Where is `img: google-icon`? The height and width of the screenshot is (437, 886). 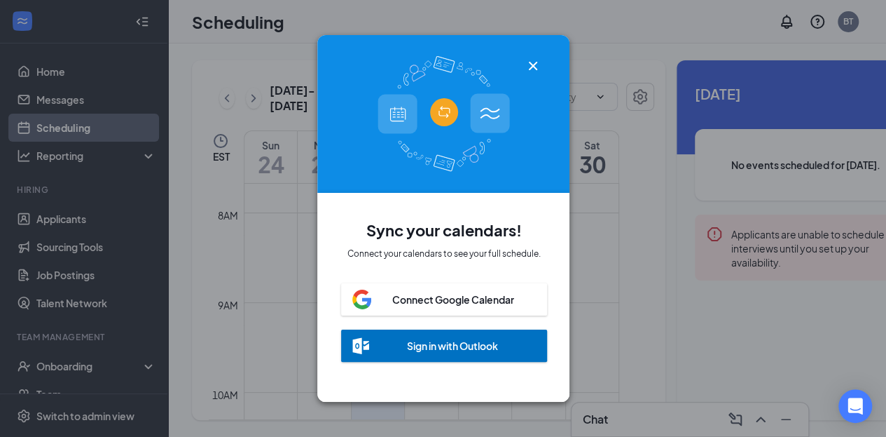 img: google-icon is located at coordinates (362, 299).